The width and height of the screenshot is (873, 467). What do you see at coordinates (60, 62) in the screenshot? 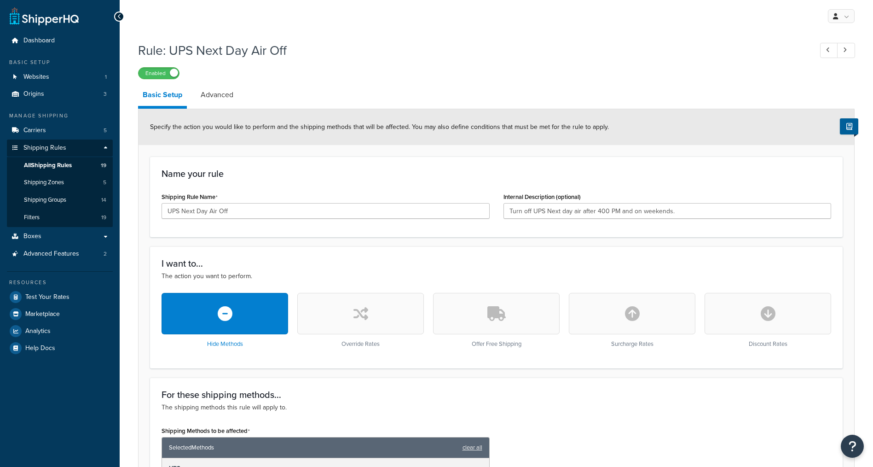
I see `div: Basic Setup` at bounding box center [60, 62].